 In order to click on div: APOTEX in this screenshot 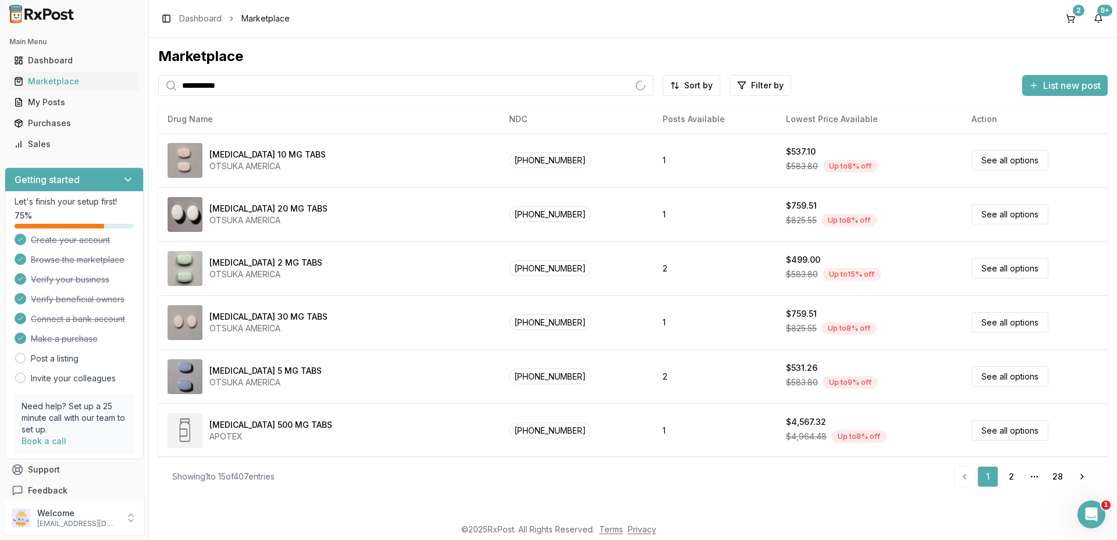, I will do `click(270, 437)`.